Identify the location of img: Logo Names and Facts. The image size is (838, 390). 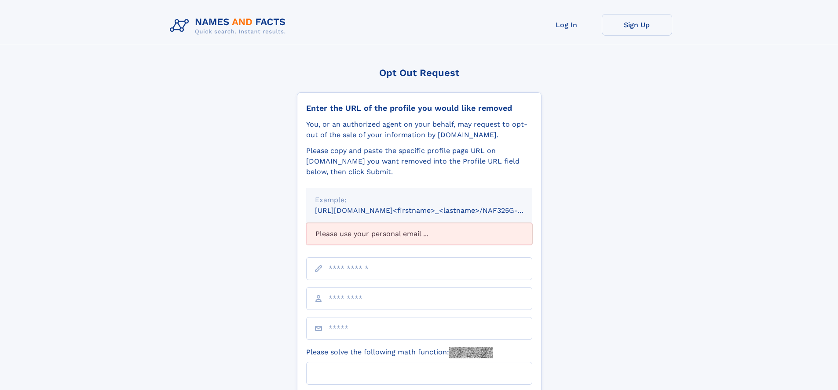
(229, 26).